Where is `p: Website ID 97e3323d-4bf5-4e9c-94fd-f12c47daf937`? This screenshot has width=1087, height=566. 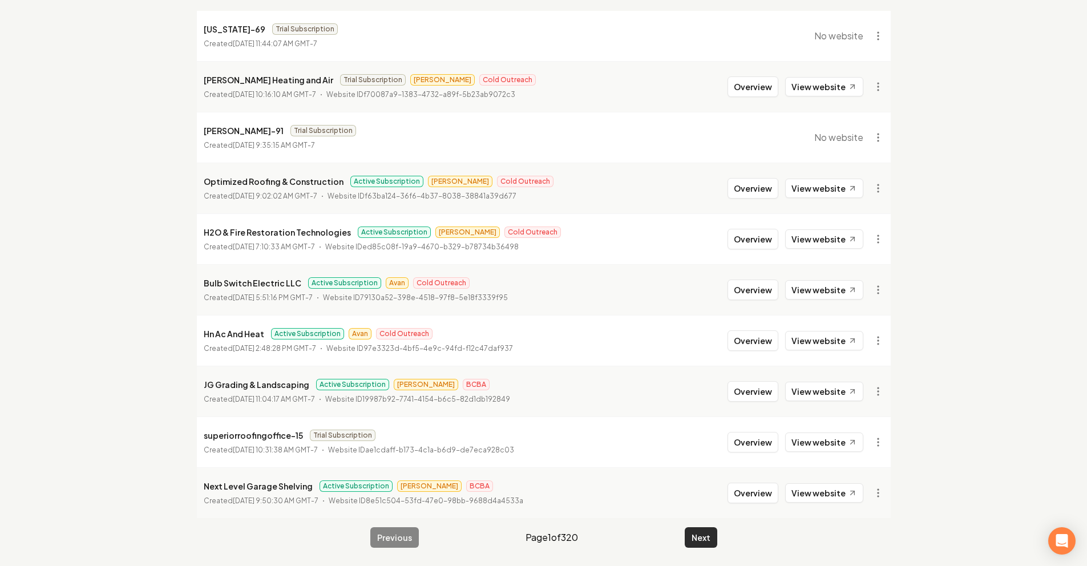
p: Website ID 97e3323d-4bf5-4e9c-94fd-f12c47daf937 is located at coordinates (419, 349).